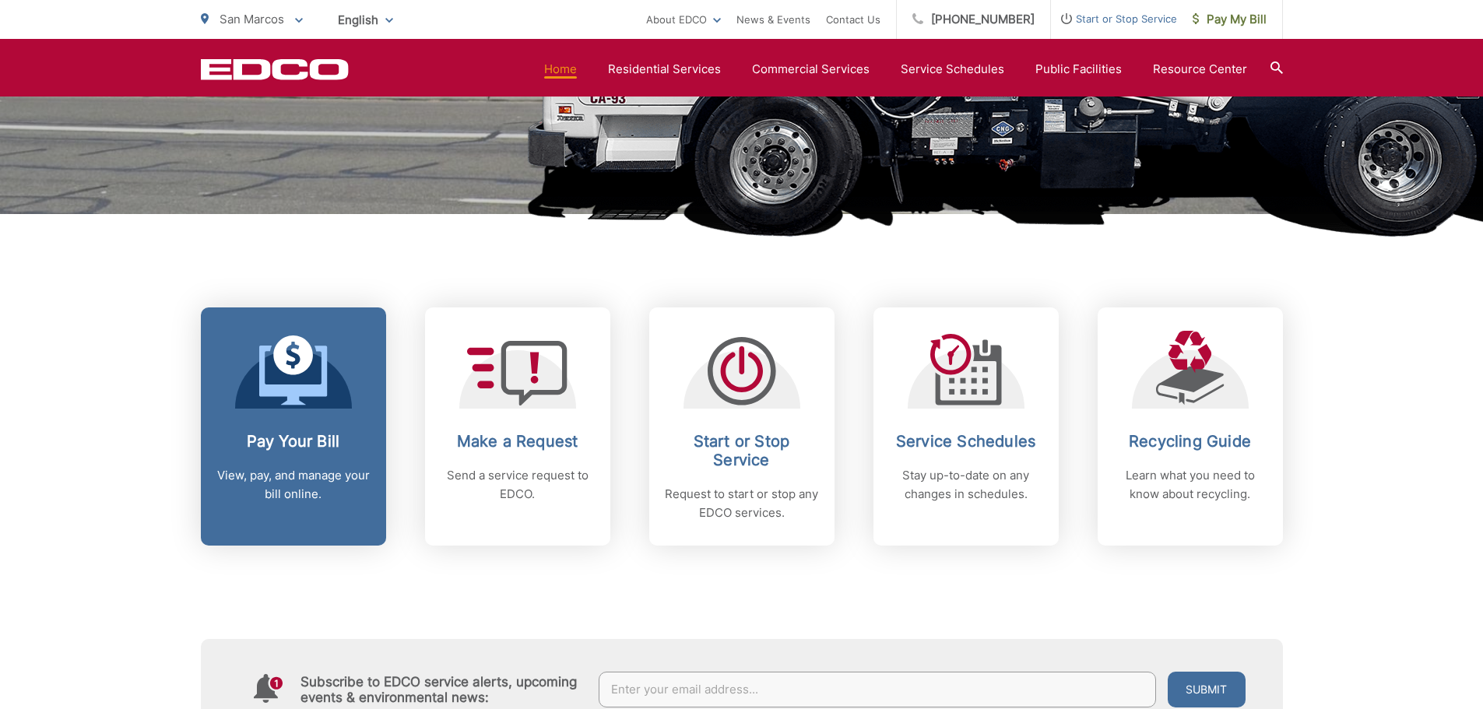 This screenshot has height=709, width=1483. Describe the element at coordinates (1191, 442) in the screenshot. I see `h2: Recycling Guide` at that location.